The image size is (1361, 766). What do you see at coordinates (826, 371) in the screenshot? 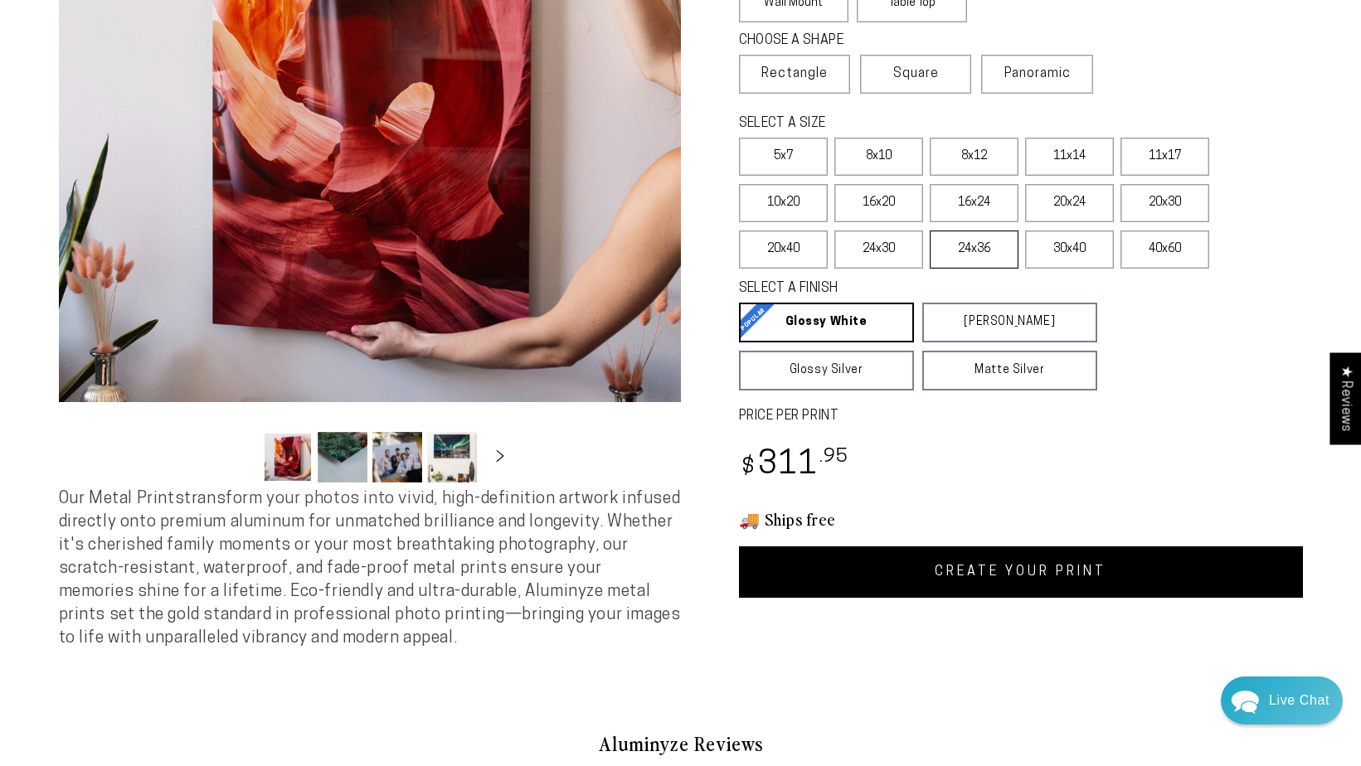
I see `a: Glossy Silver` at bounding box center [826, 371].